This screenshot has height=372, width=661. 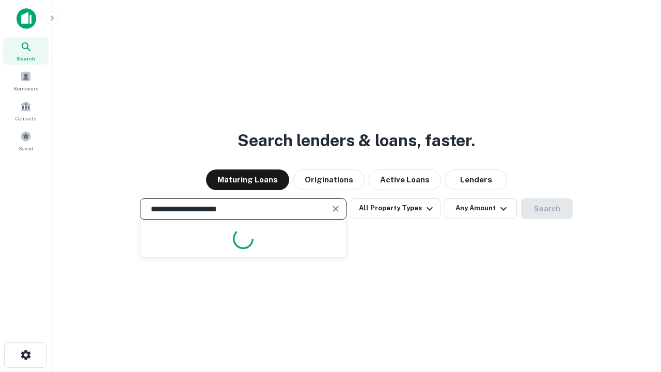 What do you see at coordinates (26, 51) in the screenshot?
I see `a: Search` at bounding box center [26, 51].